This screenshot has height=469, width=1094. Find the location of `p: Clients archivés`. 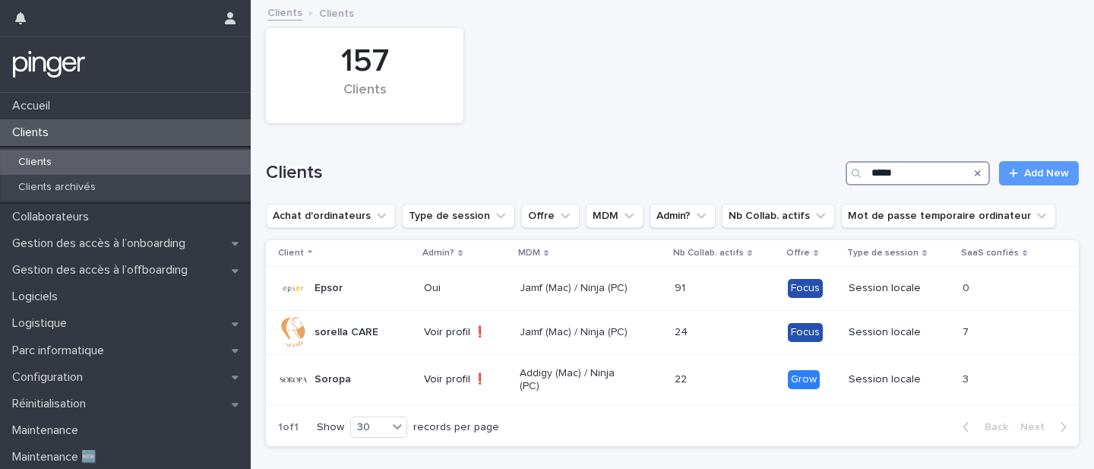

p: Clients archivés is located at coordinates (57, 187).